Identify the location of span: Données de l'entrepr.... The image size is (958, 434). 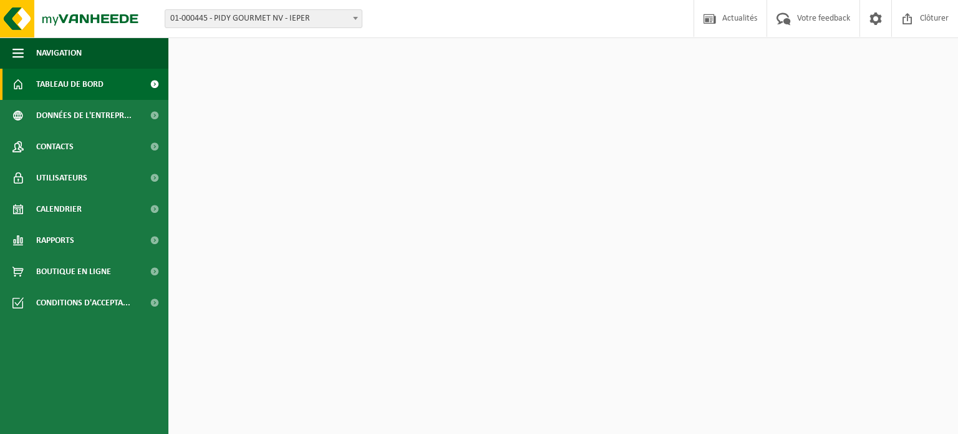
(84, 115).